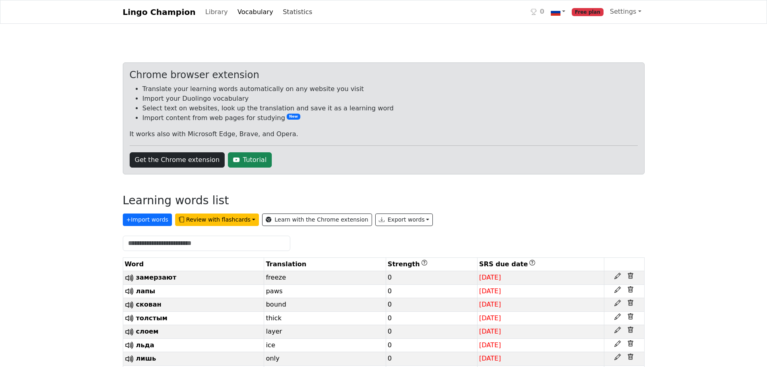 Image resolution: width=767 pixels, height=367 pixels. Describe the element at coordinates (325, 264) in the screenshot. I see `th: Translation` at that location.